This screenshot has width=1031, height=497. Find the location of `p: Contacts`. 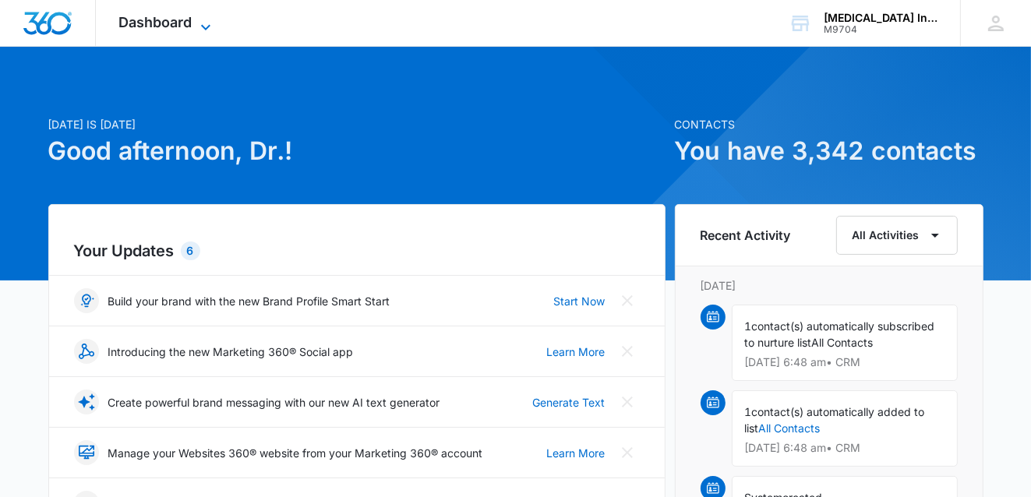

p: Contacts is located at coordinates (830, 124).